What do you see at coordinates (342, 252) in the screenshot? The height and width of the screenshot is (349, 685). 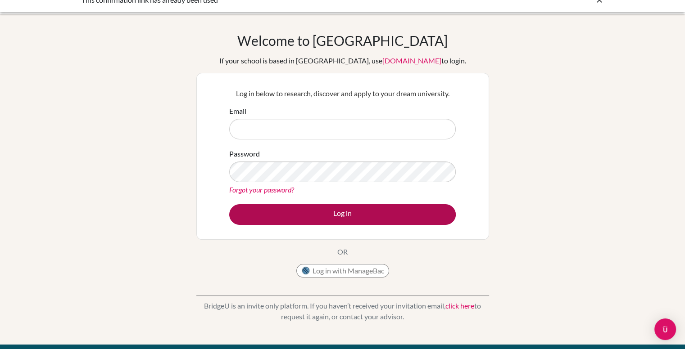 I see `p: OR` at bounding box center [342, 252].